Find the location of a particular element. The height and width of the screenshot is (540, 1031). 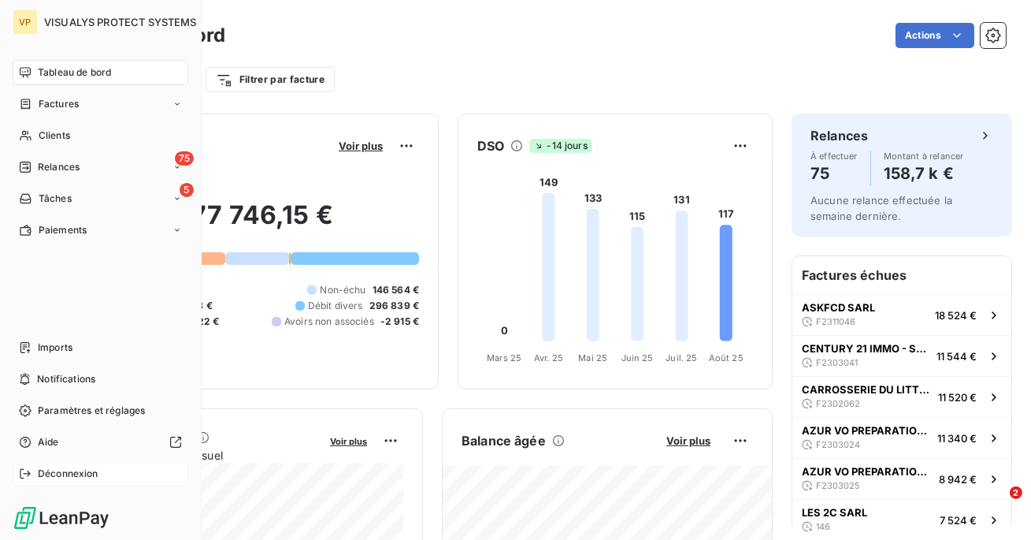

span: Non-échu is located at coordinates (343, 290).